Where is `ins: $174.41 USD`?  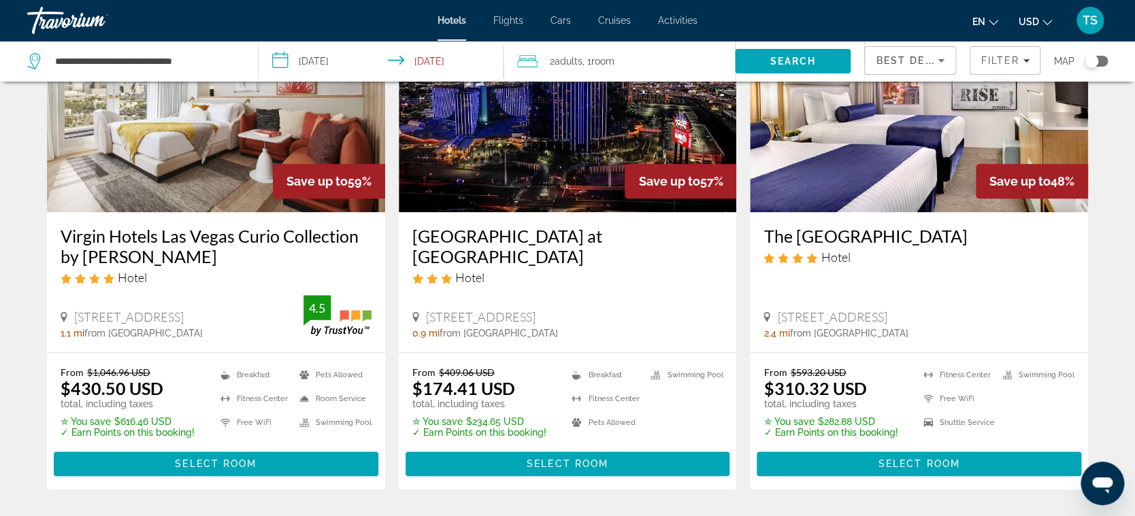 ins: $174.41 USD is located at coordinates (463, 388).